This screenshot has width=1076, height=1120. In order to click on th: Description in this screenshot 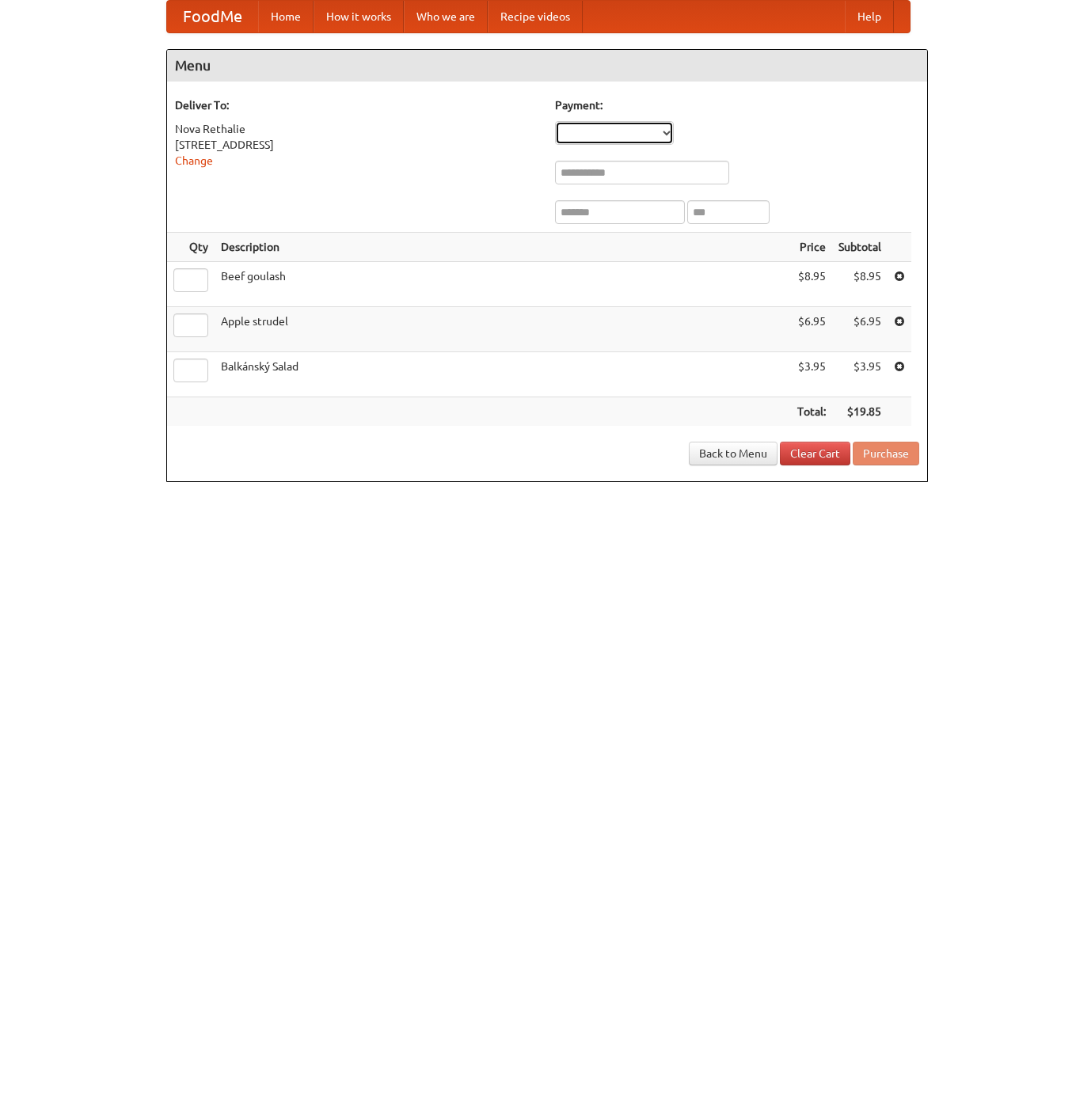, I will do `click(503, 247)`.